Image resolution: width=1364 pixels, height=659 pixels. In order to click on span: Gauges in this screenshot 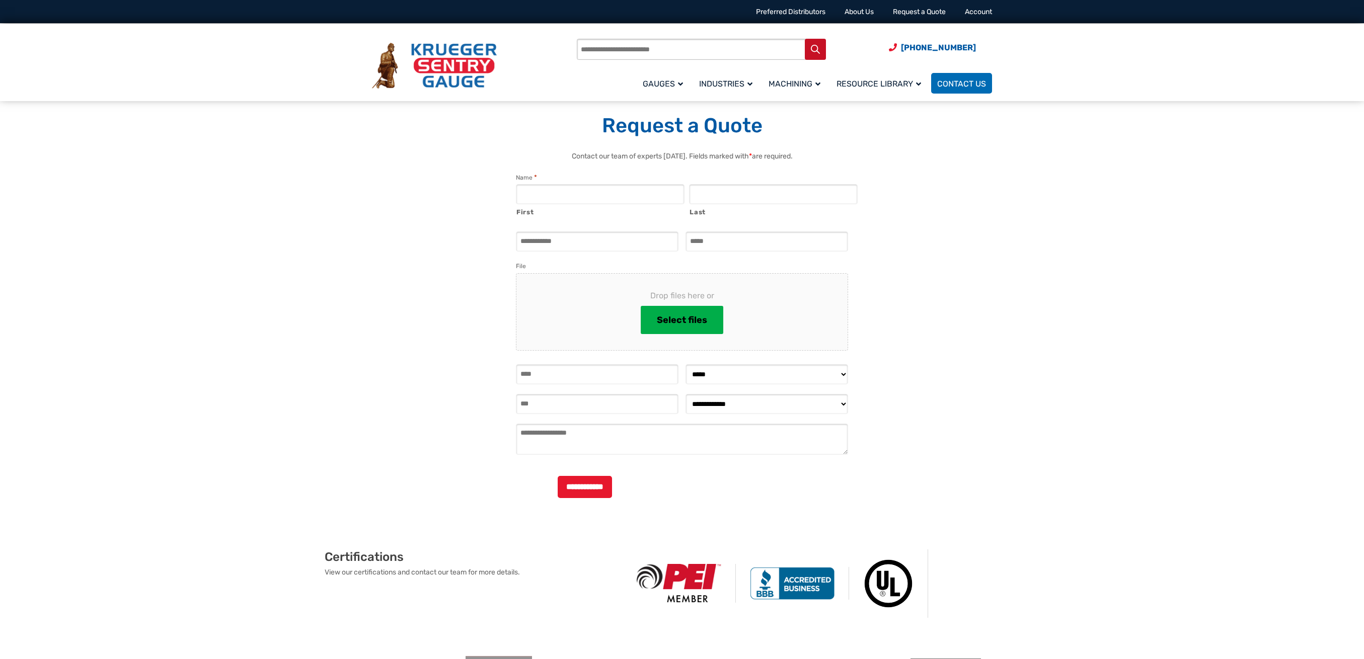, I will do `click(663, 84)`.